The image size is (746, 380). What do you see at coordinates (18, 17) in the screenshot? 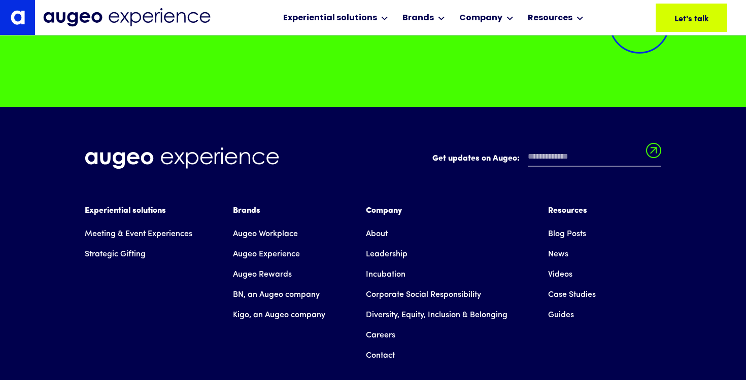
I see `img: Augeo's "a" monogram decorative logo in white.` at bounding box center [18, 17].